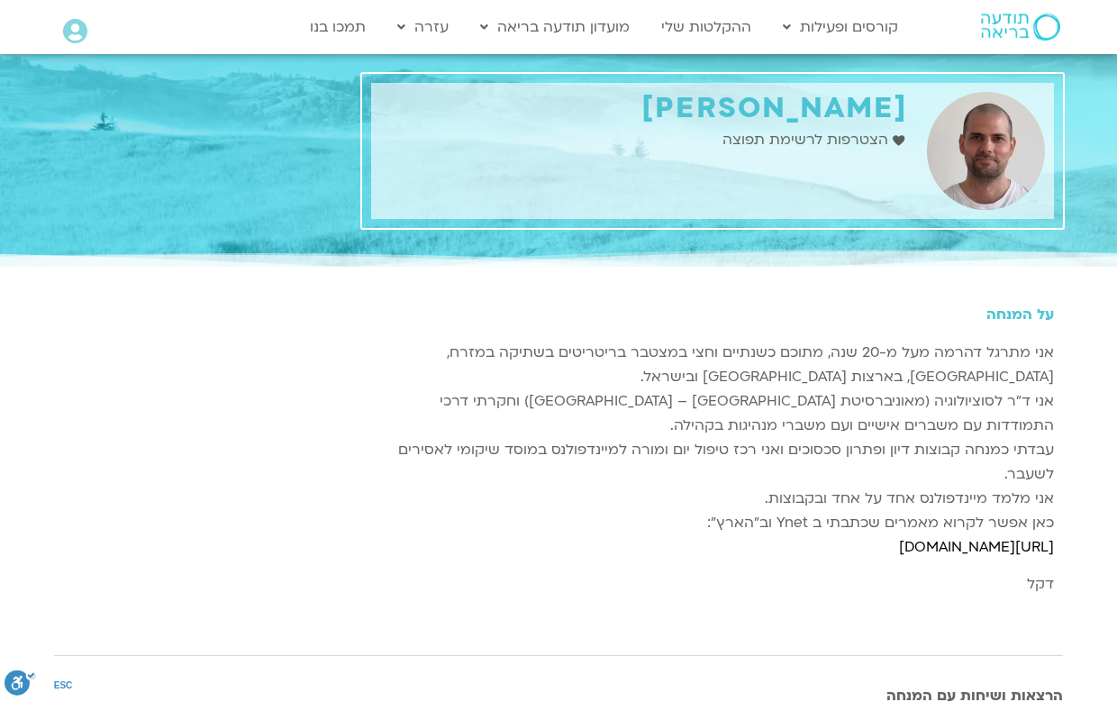 The height and width of the screenshot is (702, 1117). I want to click on a: עזרה, so click(422, 27).